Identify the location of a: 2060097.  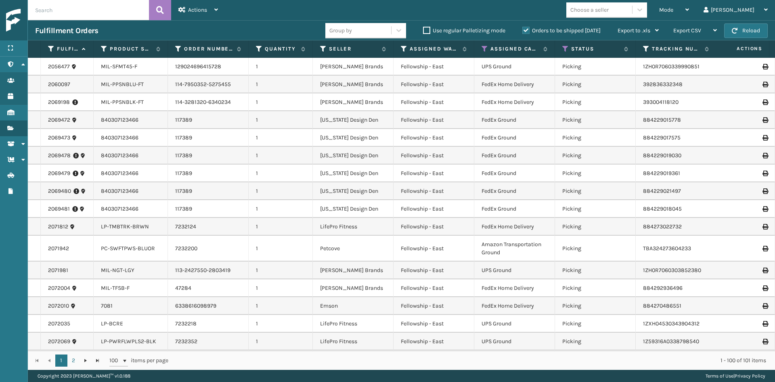
(59, 84).